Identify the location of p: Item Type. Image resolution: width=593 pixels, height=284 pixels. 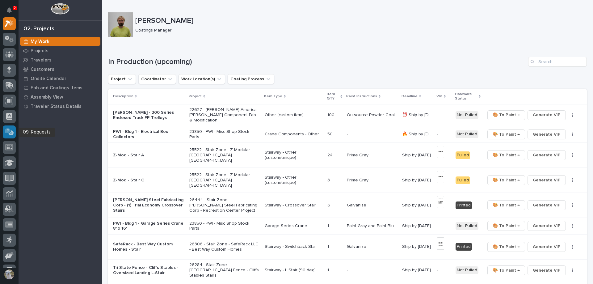
(273, 96).